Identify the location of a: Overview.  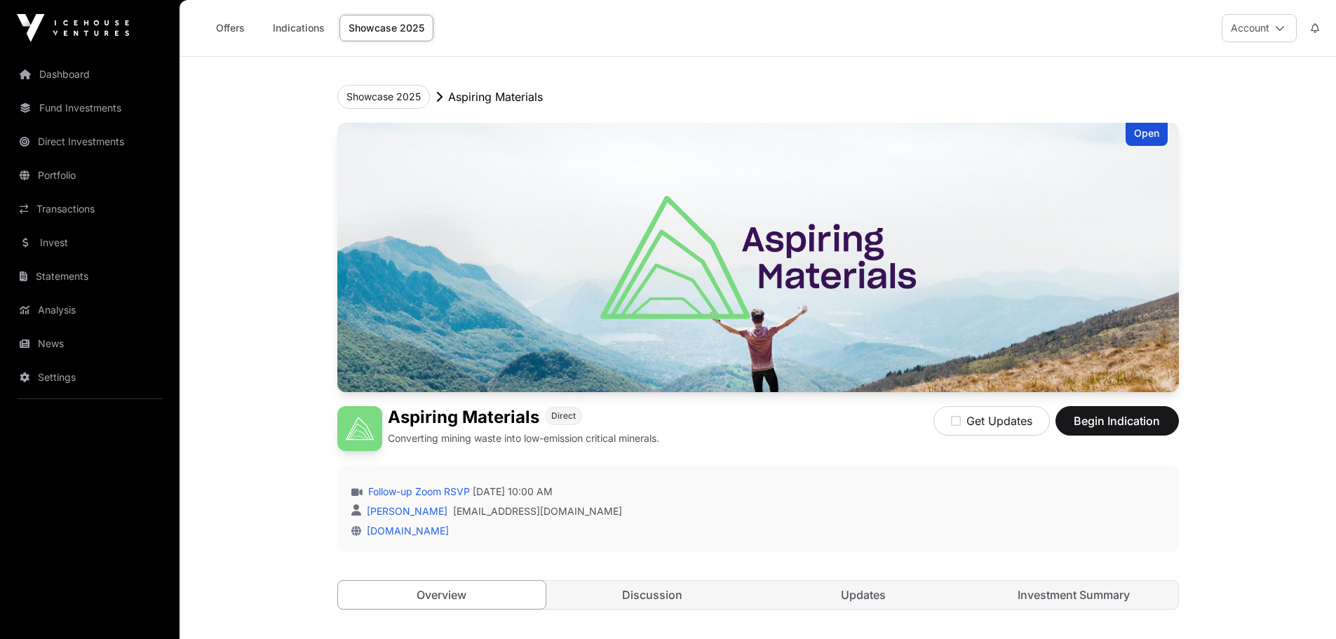
(442, 595).